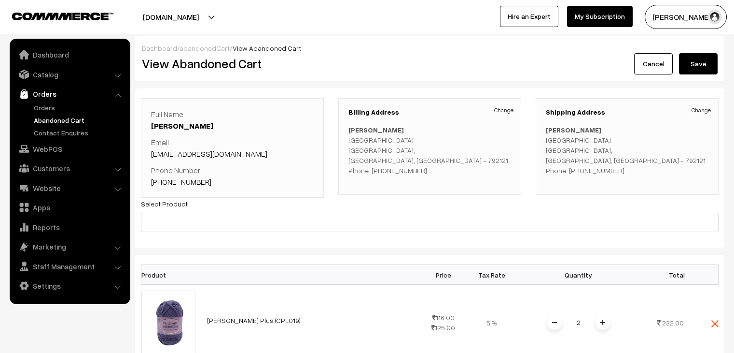 This screenshot has width=734, height=353. What do you see at coordinates (63, 16) in the screenshot?
I see `img: COMMMERCE` at bounding box center [63, 16].